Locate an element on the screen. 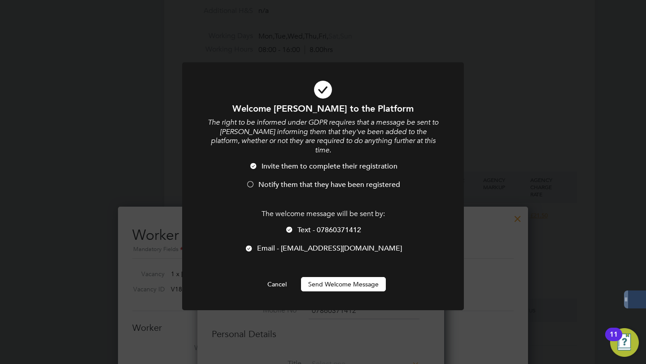  span: Invite them to complete their registration is located at coordinates (329, 166).